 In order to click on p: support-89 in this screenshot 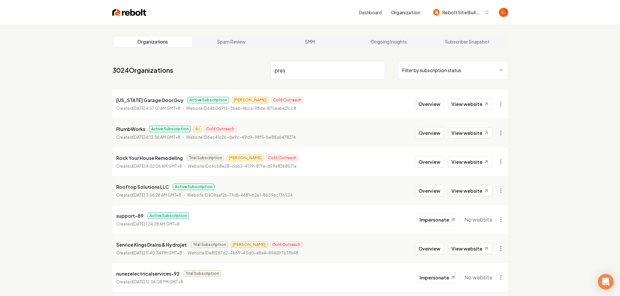, I will do `click(130, 216)`.